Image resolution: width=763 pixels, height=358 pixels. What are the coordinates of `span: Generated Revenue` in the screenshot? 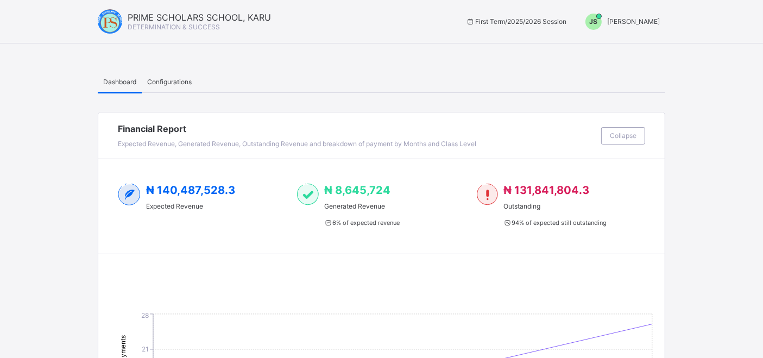 It's located at (361, 206).